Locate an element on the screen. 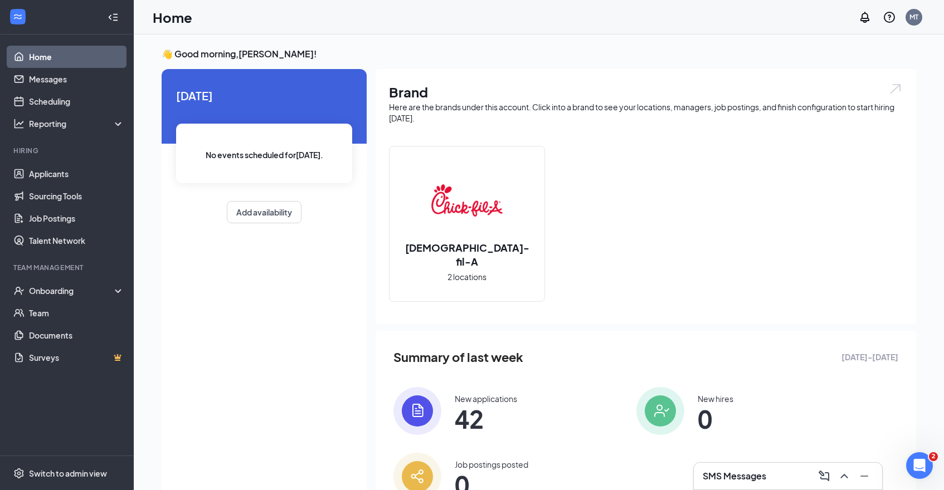 The image size is (944, 490). div: Hiring is located at coordinates (67, 150).